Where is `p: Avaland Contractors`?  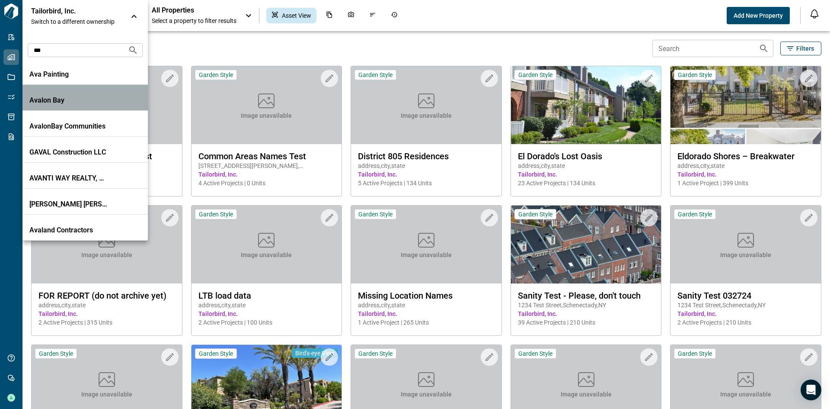 p: Avaland Contractors is located at coordinates (68, 230).